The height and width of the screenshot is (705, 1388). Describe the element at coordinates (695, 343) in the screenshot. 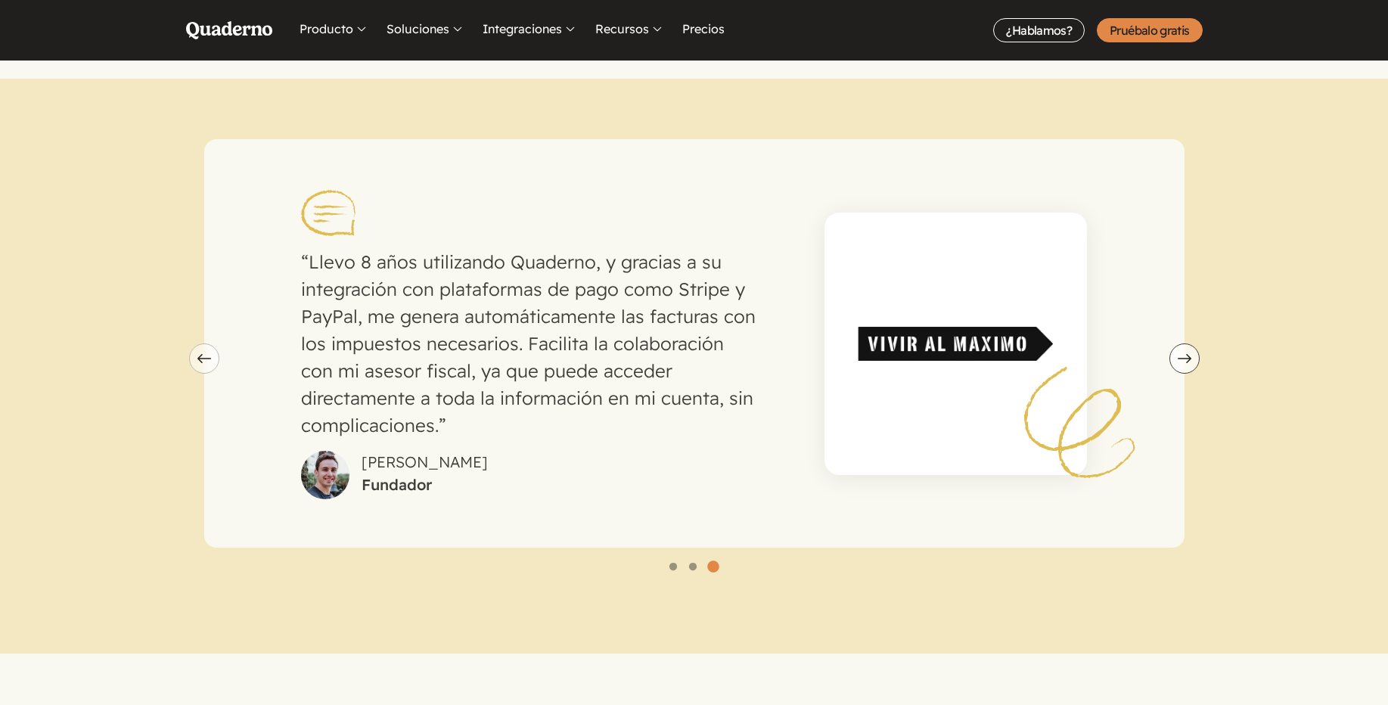

I see `div: slide 3` at that location.